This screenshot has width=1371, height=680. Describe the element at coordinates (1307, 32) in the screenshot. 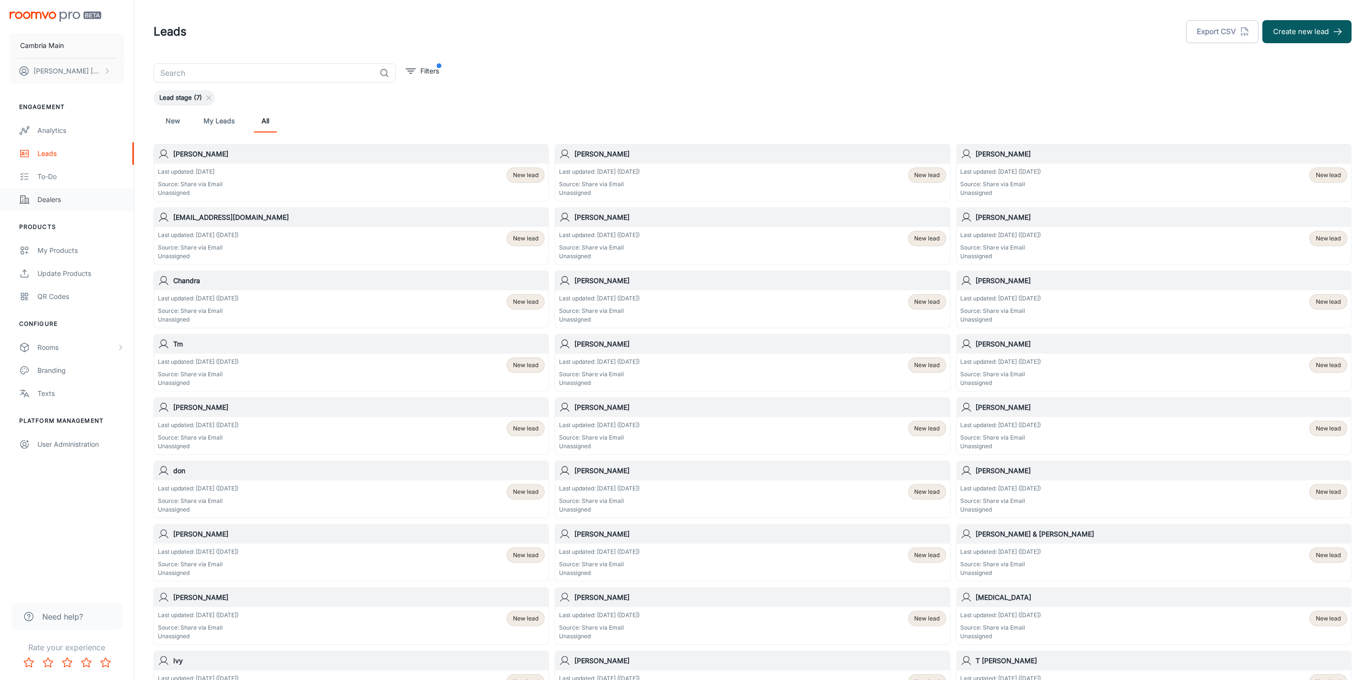

I see `button: Create new lead` at that location.